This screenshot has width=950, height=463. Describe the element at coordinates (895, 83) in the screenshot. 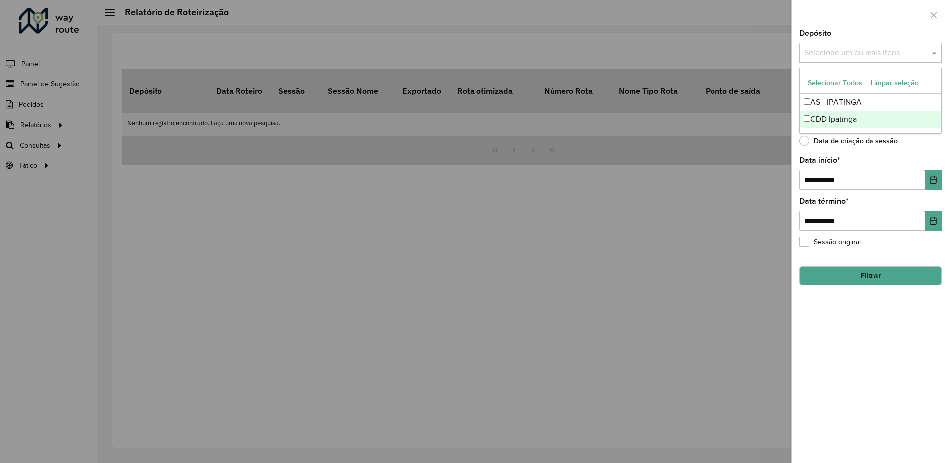

I see `button: Limpar seleção` at that location.